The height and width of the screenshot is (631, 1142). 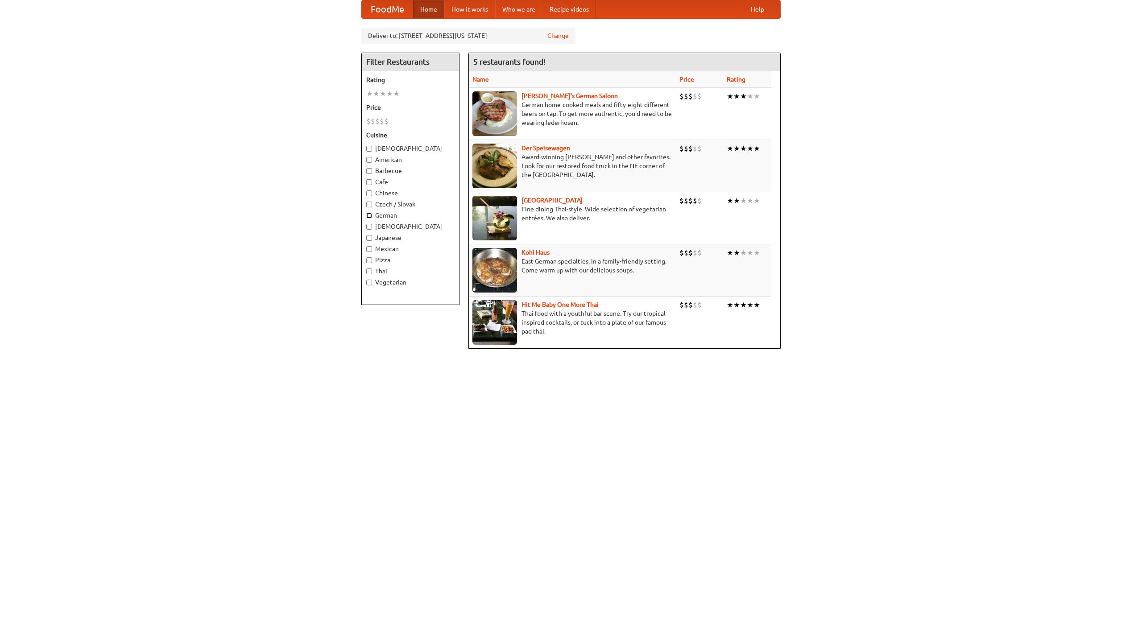 What do you see at coordinates (535, 253) in the screenshot?
I see `a: Kohl Haus` at bounding box center [535, 253].